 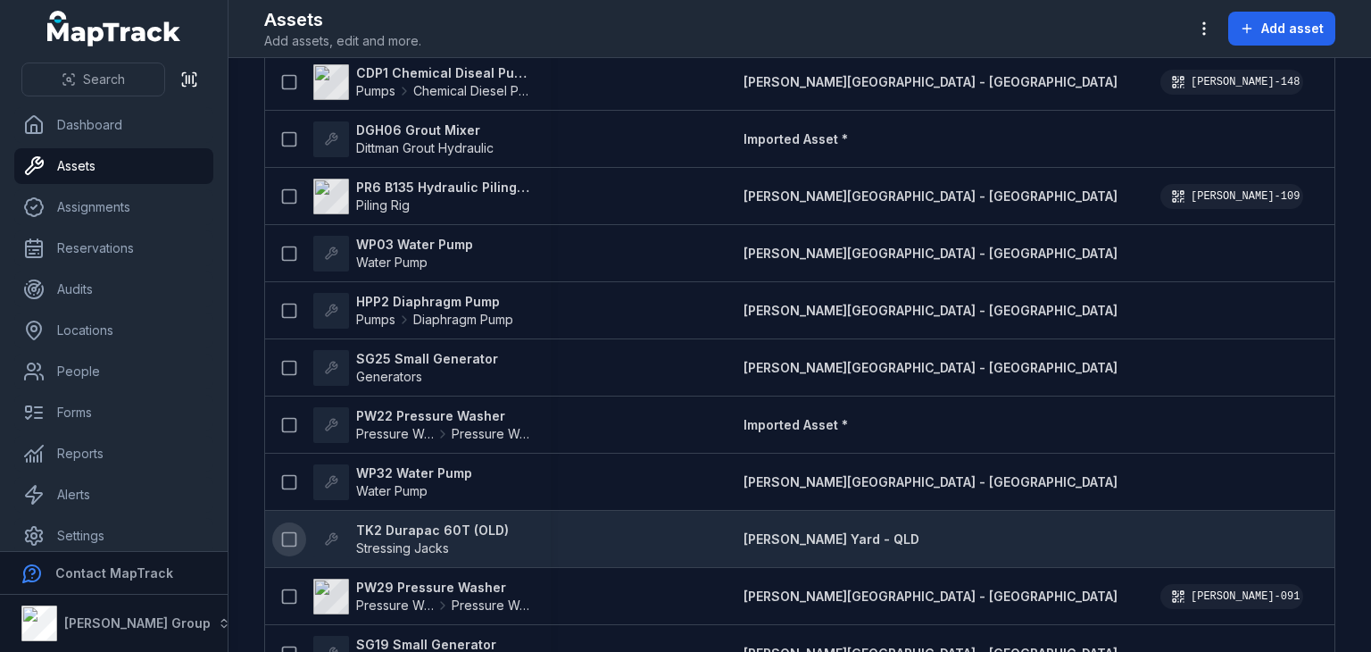 What do you see at coordinates (343, 41) in the screenshot?
I see `span: Add assets, edit and more.` at bounding box center [343, 41].